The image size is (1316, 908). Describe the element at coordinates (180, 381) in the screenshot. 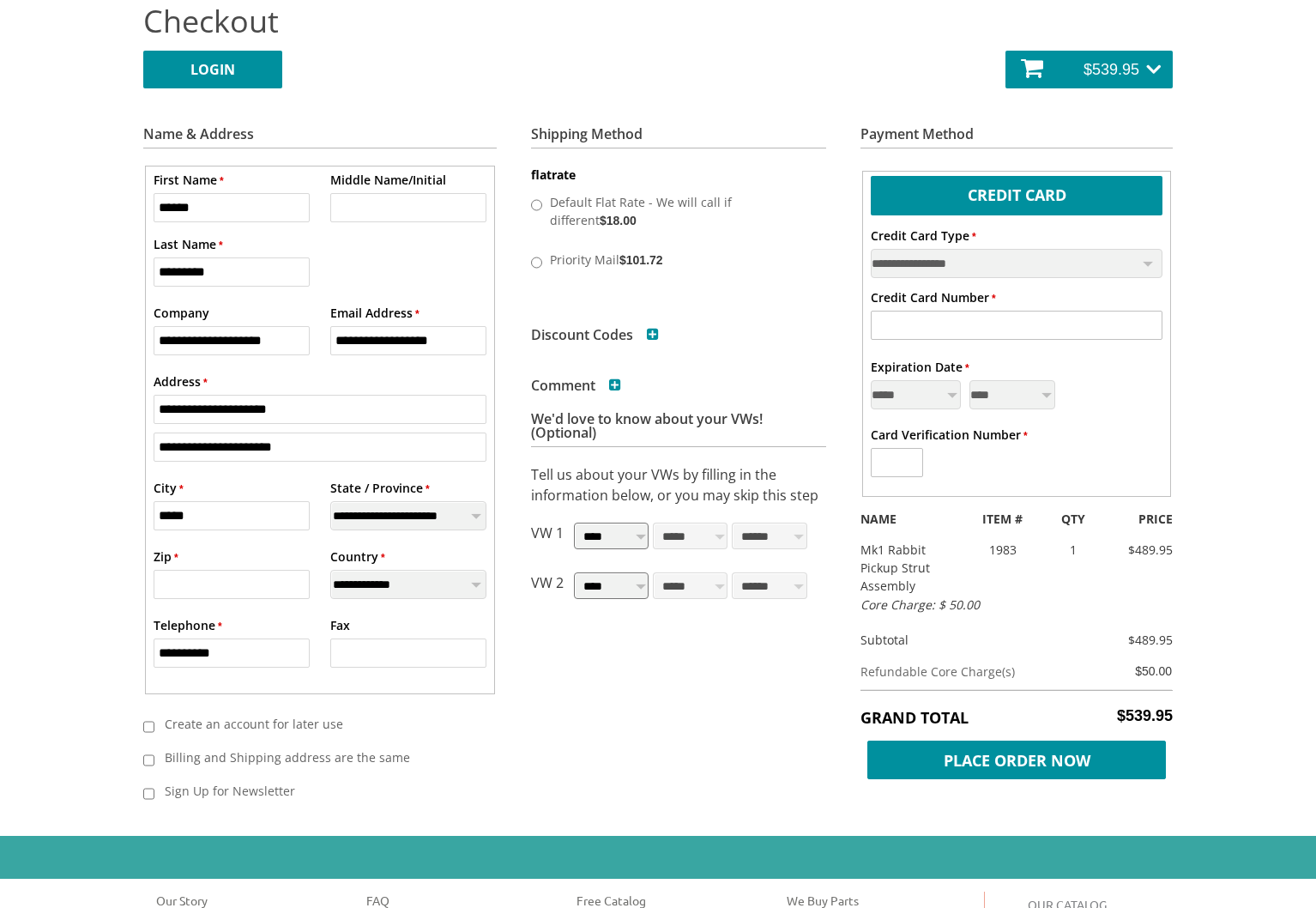

I see `label: Address` at that location.